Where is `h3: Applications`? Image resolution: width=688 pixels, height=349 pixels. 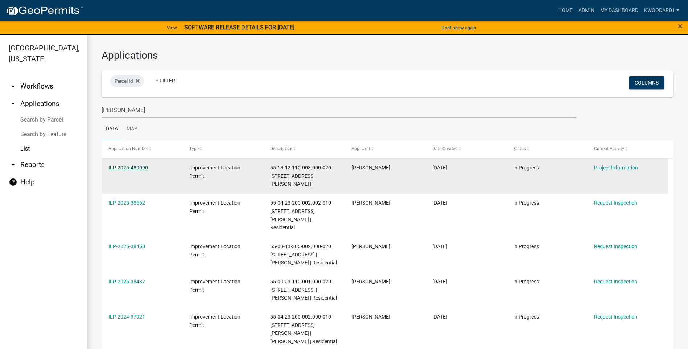 h3: Applications is located at coordinates (387, 56).